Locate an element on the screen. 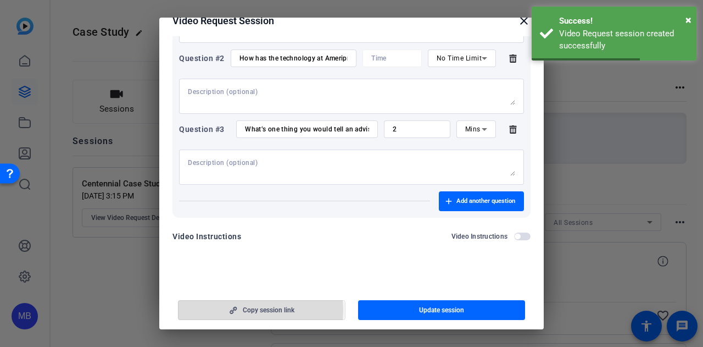  span: No Time Limit is located at coordinates (459, 58).